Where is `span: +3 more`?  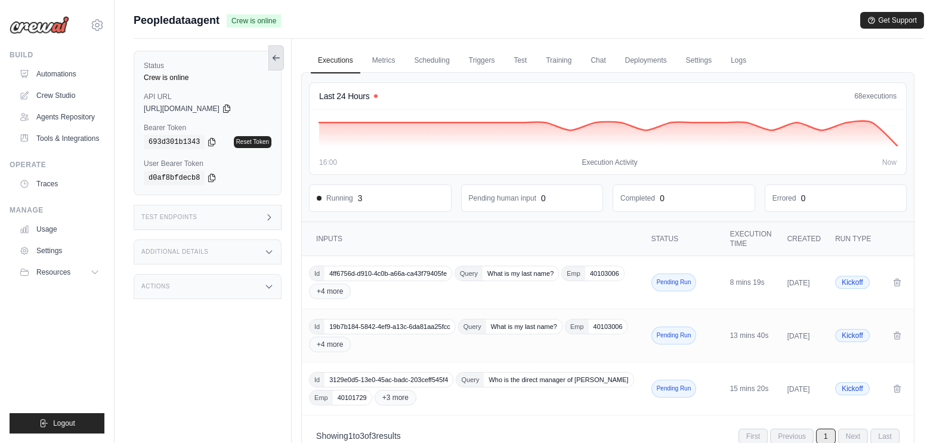
span: +3 more is located at coordinates (395, 397).